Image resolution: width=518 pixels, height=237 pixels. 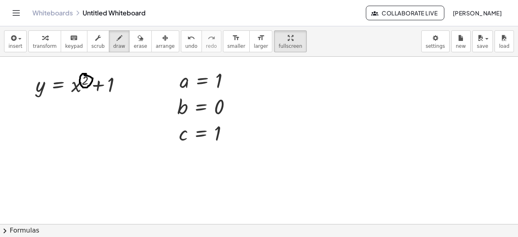 What do you see at coordinates (191, 41) in the screenshot?
I see `button: undoundo` at bounding box center [191, 41].